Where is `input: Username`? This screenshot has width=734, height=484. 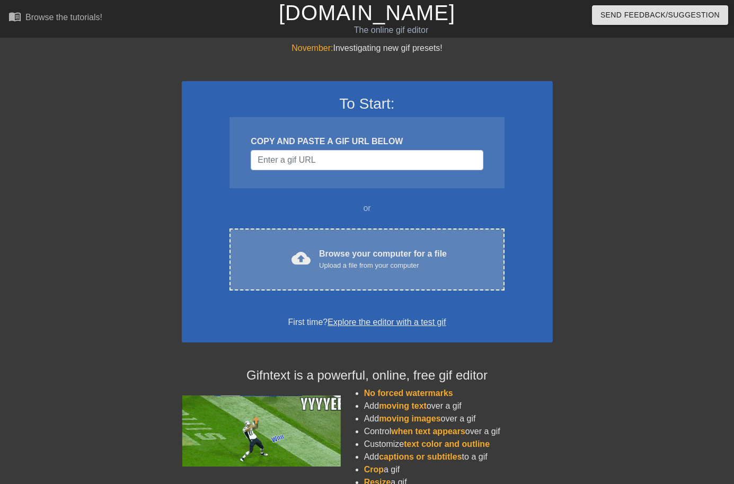 input: Username is located at coordinates (367, 160).